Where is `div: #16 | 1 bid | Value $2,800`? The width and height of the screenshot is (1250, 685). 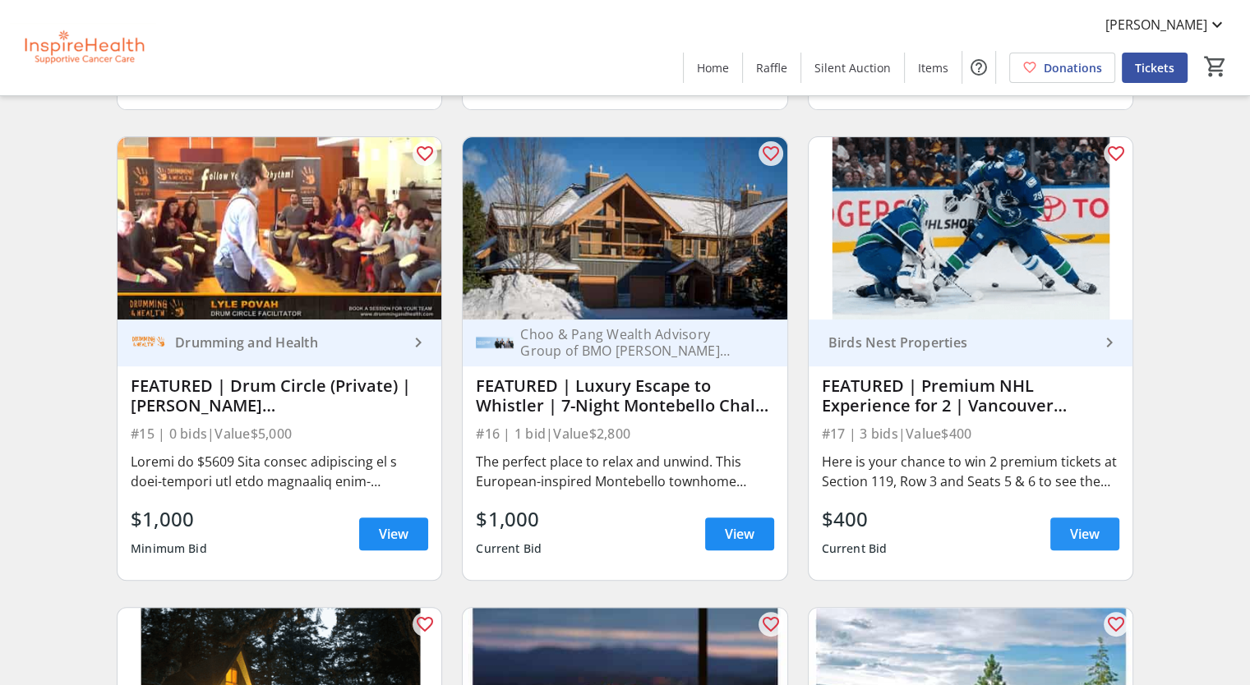
div: #16 | 1 bid | Value $2,800 is located at coordinates (625, 434).